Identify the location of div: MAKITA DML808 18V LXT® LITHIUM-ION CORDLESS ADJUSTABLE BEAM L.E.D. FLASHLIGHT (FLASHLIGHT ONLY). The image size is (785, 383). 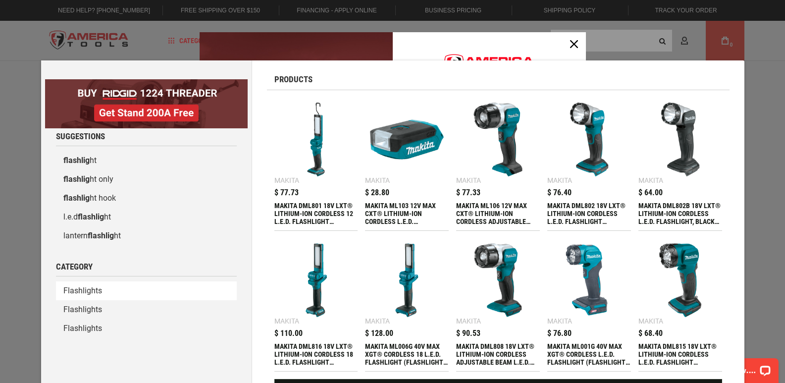
(498, 354).